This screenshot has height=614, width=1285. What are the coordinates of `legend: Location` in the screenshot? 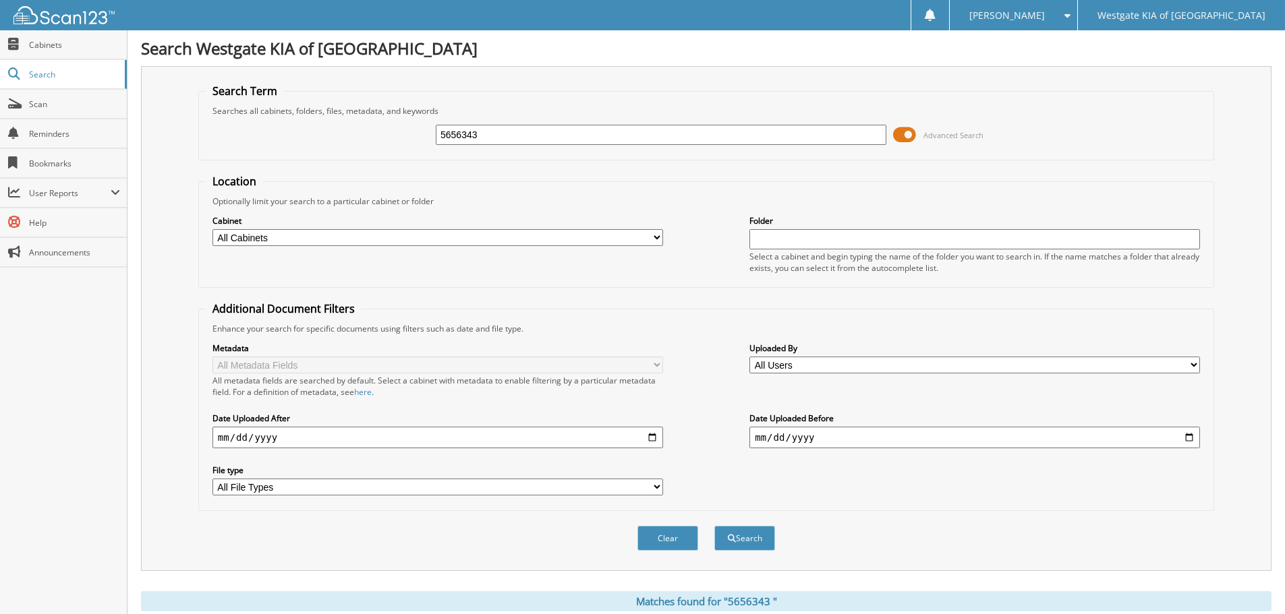 It's located at (234, 181).